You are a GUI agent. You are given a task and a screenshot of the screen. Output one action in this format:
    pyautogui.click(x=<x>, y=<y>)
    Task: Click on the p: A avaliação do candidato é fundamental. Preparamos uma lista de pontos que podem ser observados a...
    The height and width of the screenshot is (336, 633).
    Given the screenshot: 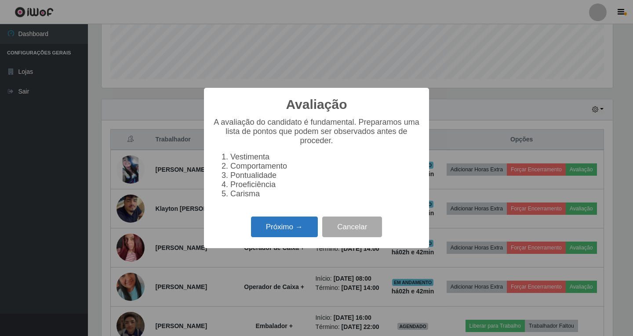 What is the action you would take?
    pyautogui.click(x=316, y=131)
    